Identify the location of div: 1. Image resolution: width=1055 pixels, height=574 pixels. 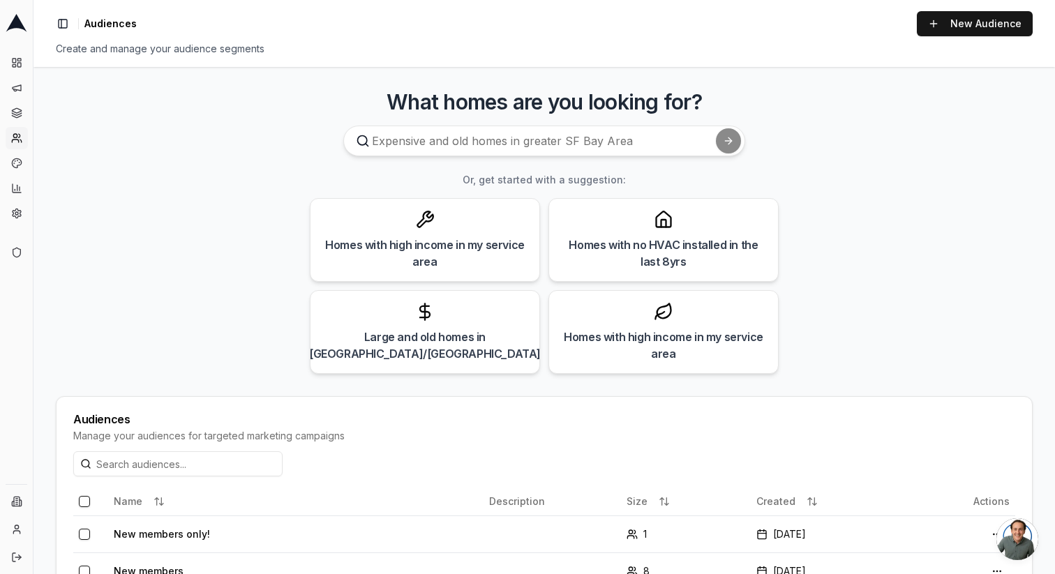
(685, 535).